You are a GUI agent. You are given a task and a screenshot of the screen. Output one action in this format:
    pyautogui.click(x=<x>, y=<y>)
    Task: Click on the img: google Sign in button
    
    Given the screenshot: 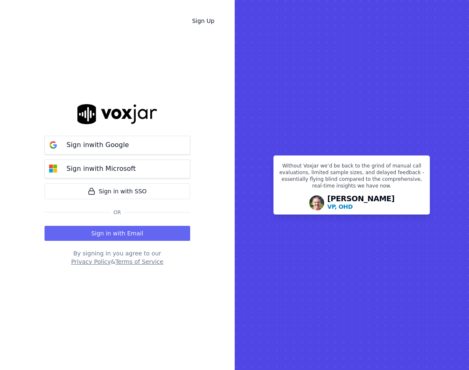 What is the action you would take?
    pyautogui.click(x=53, y=145)
    